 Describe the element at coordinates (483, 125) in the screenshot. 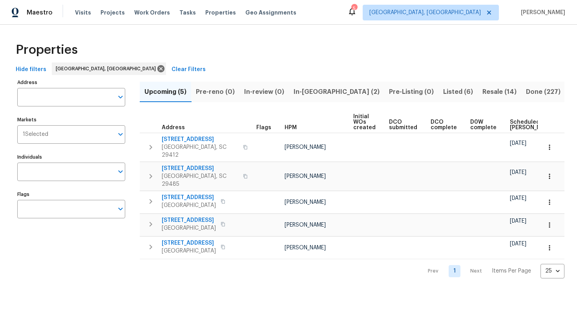

I see `span: D0W complete` at that location.